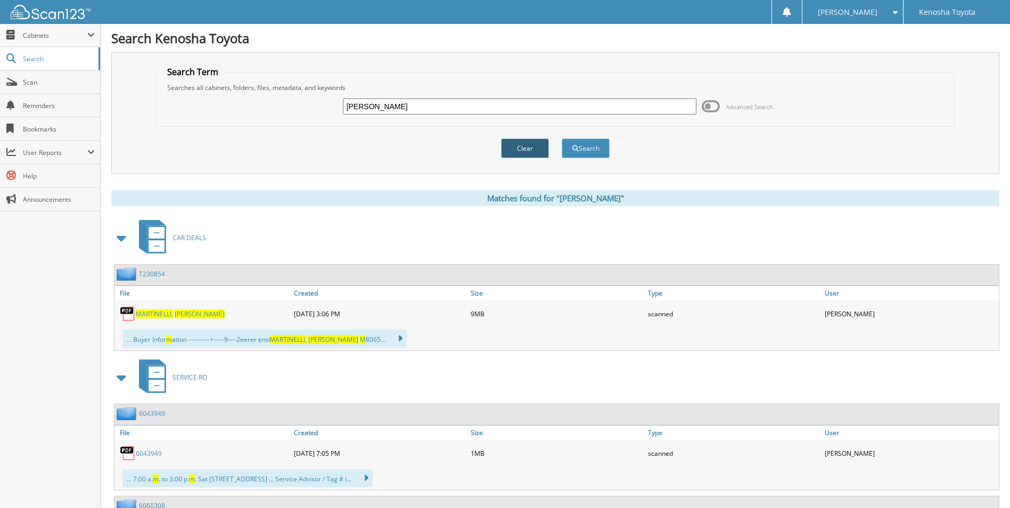  I want to click on span: Announcements, so click(59, 199).